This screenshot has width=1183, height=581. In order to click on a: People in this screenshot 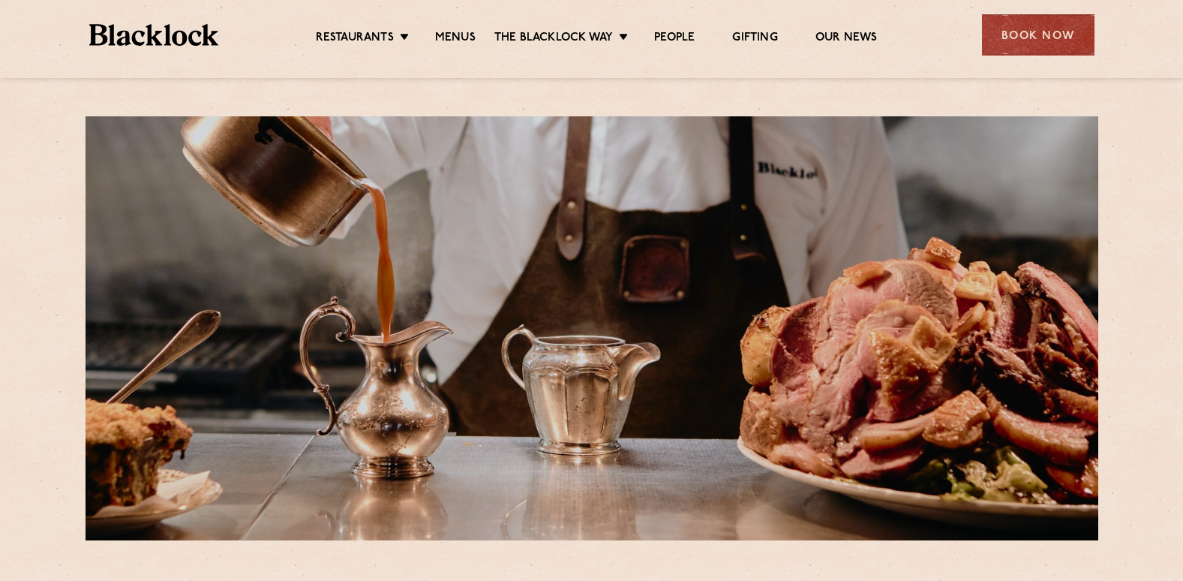, I will do `click(675, 39)`.